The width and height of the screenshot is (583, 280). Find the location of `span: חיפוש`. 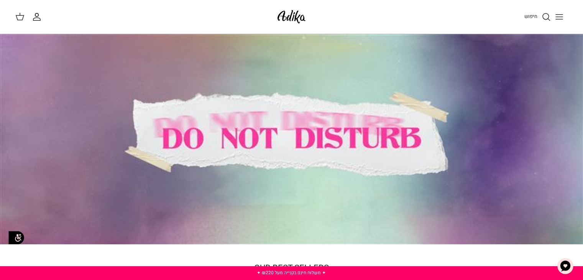

span: חיפוש is located at coordinates (531, 16).